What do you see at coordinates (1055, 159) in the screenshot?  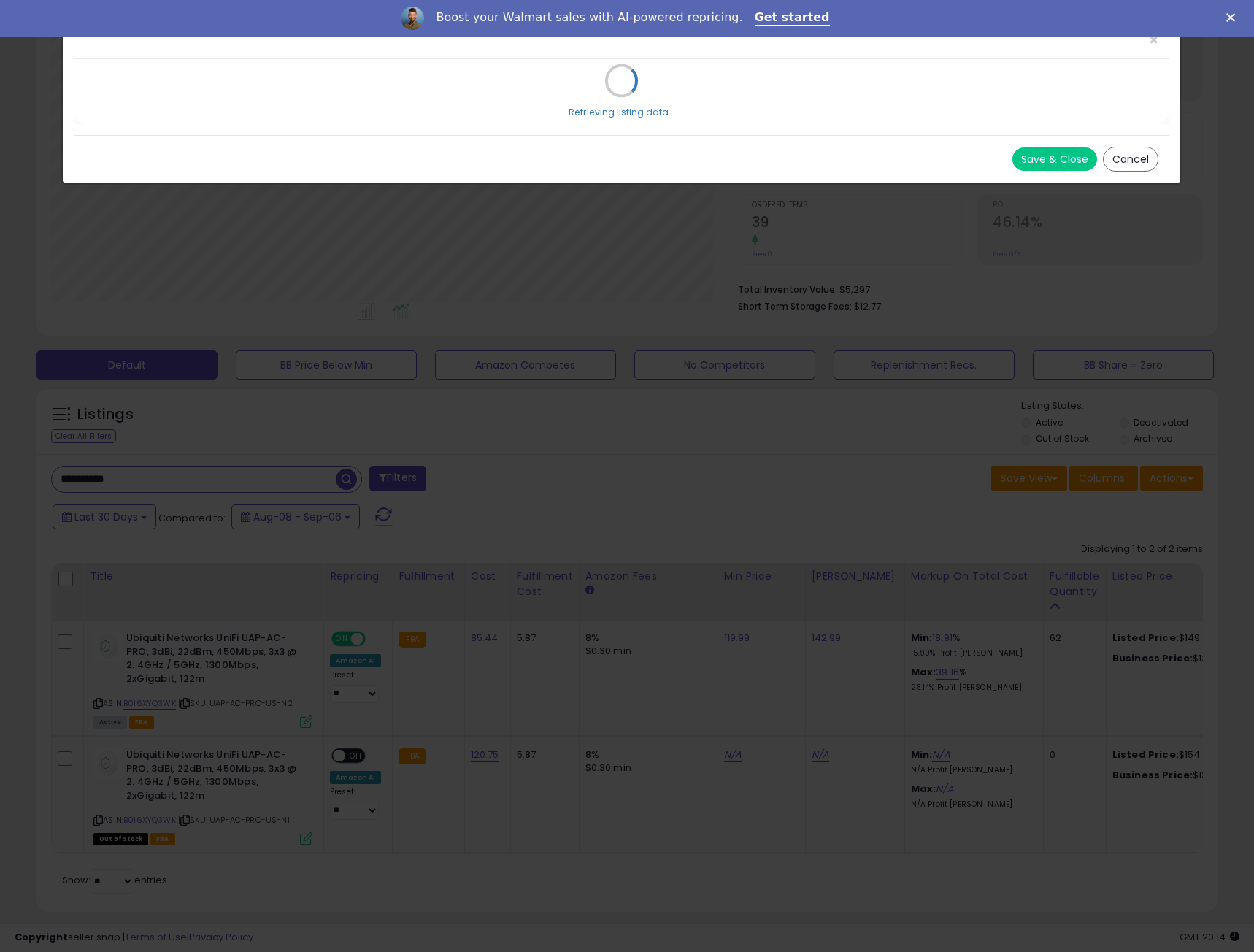 I see `button: Save & Close` at bounding box center [1055, 159].